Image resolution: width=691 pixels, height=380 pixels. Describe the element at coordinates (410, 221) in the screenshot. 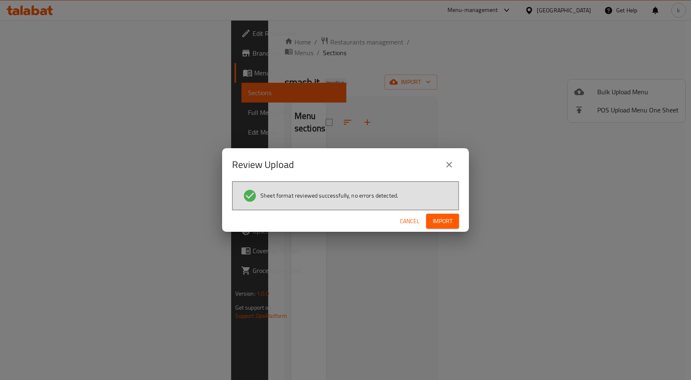

I see `button: Cancel` at that location.